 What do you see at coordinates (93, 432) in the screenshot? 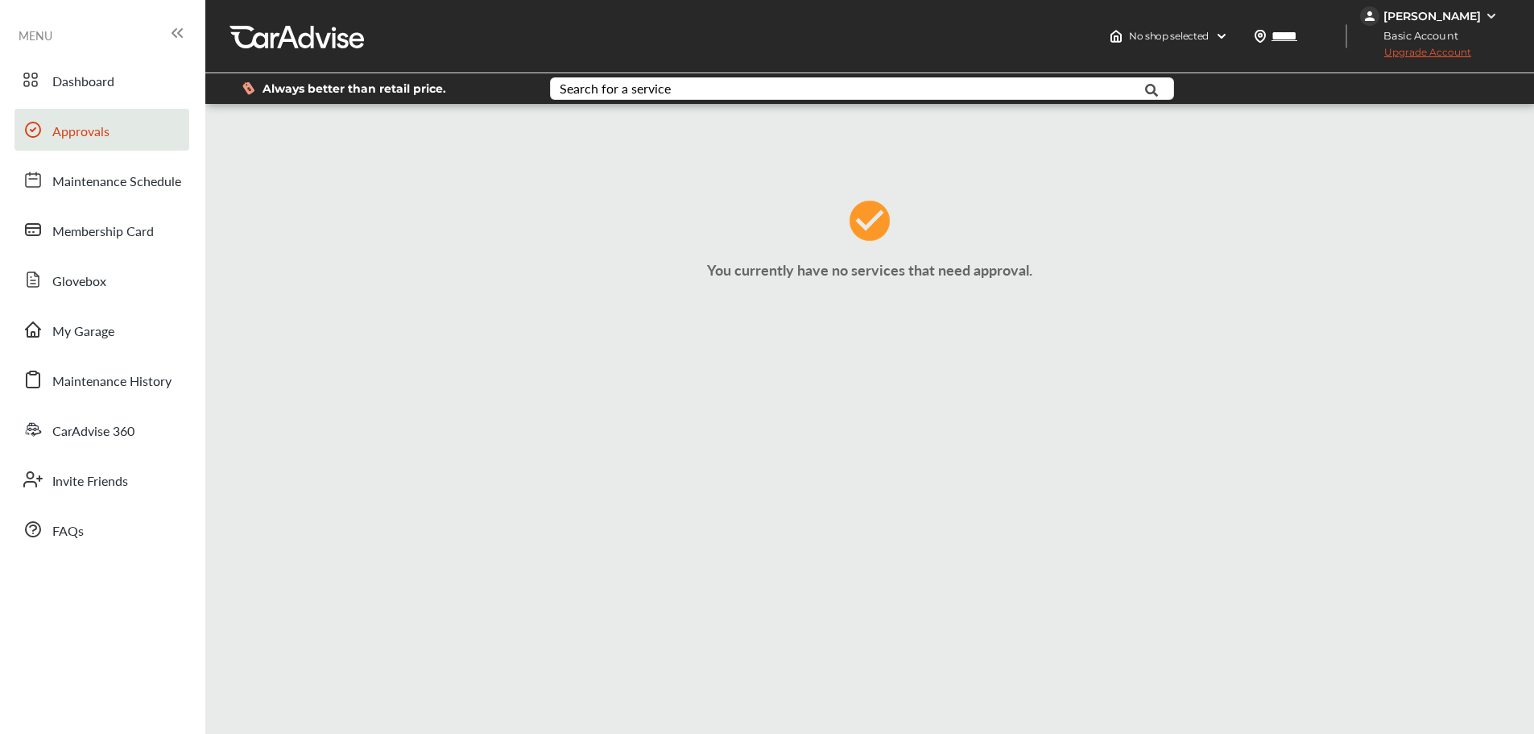
I see `span: CarAdvise 360` at bounding box center [93, 432].